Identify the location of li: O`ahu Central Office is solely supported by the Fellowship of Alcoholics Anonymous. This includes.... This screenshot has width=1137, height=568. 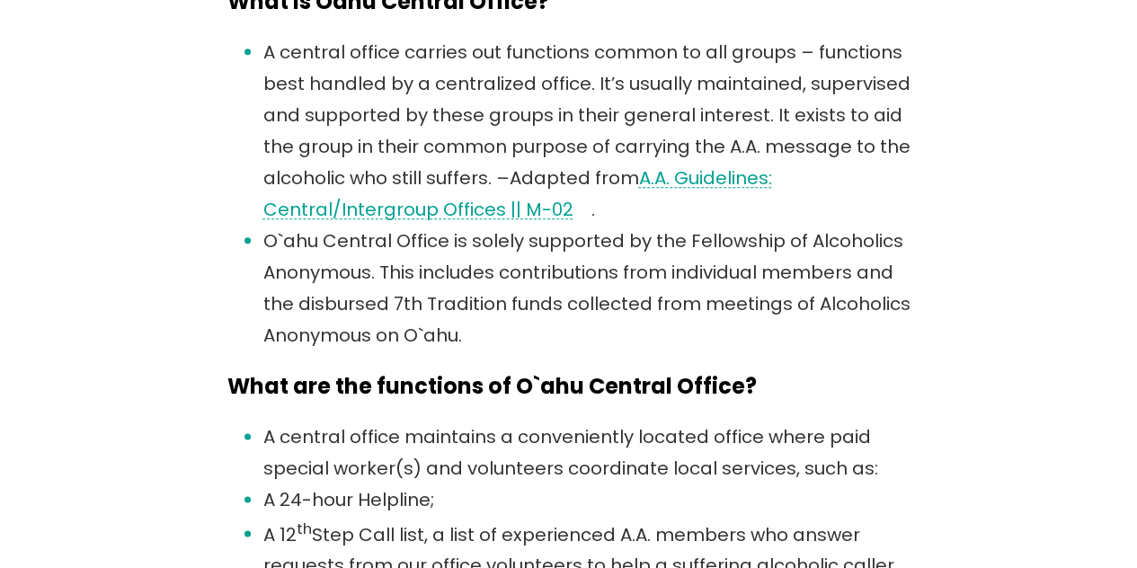
(587, 289).